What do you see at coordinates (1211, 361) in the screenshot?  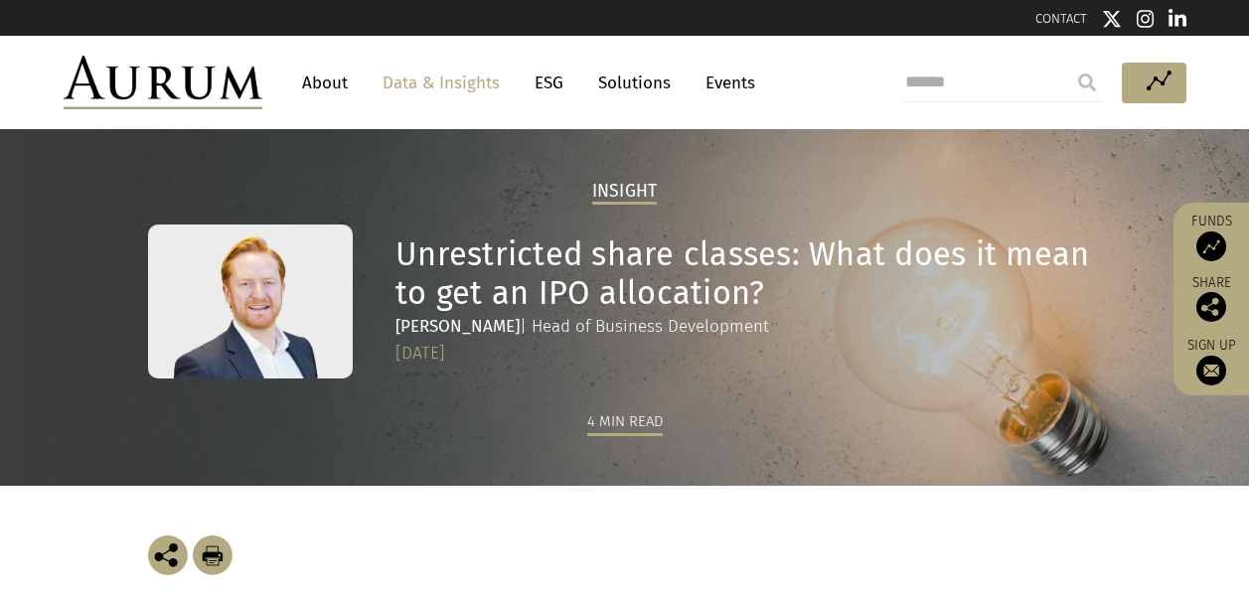 I see `a: Sign up` at bounding box center [1211, 361].